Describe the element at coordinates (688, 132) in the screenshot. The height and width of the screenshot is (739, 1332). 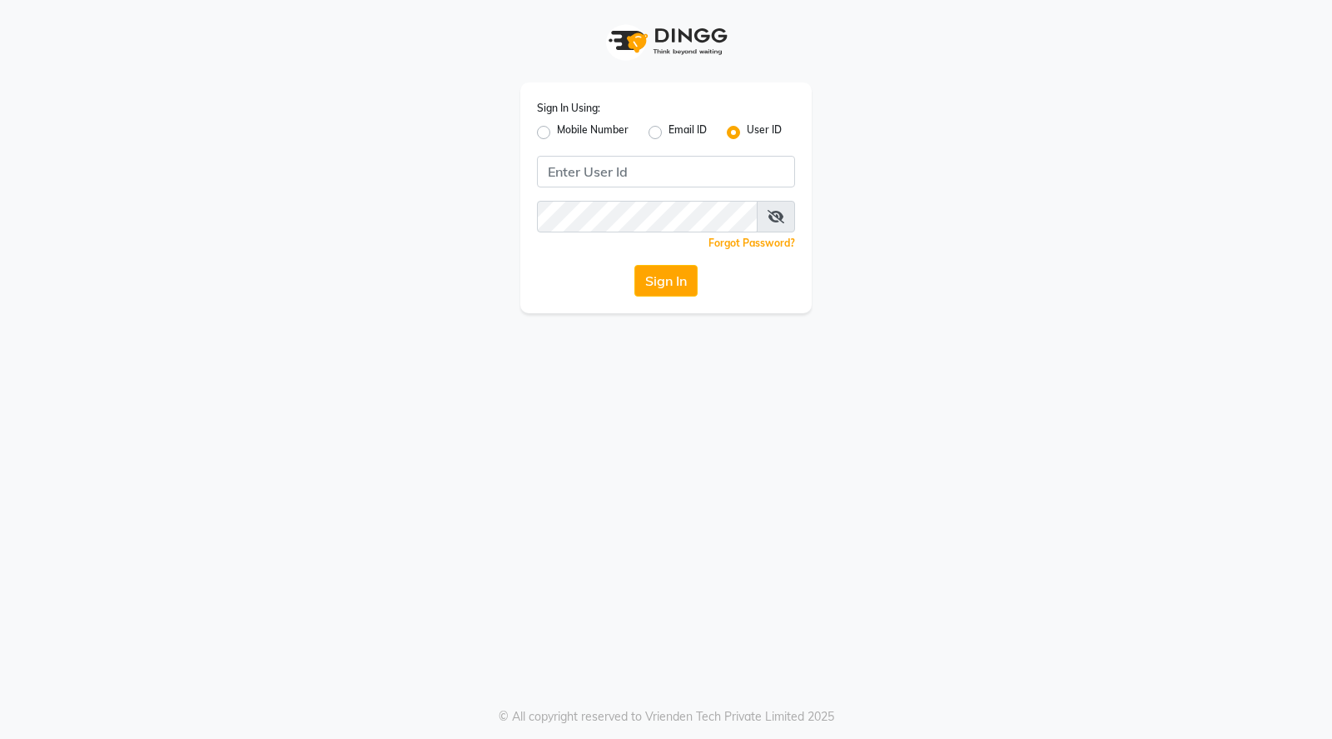
I see `label: Email ID` at that location.